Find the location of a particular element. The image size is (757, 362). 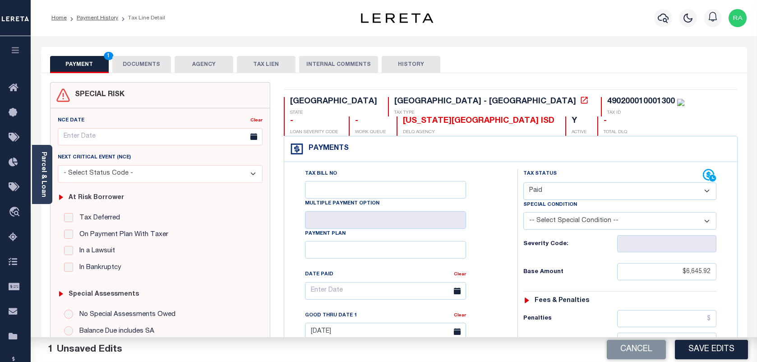

h6: Special Assessments is located at coordinates (104, 294).